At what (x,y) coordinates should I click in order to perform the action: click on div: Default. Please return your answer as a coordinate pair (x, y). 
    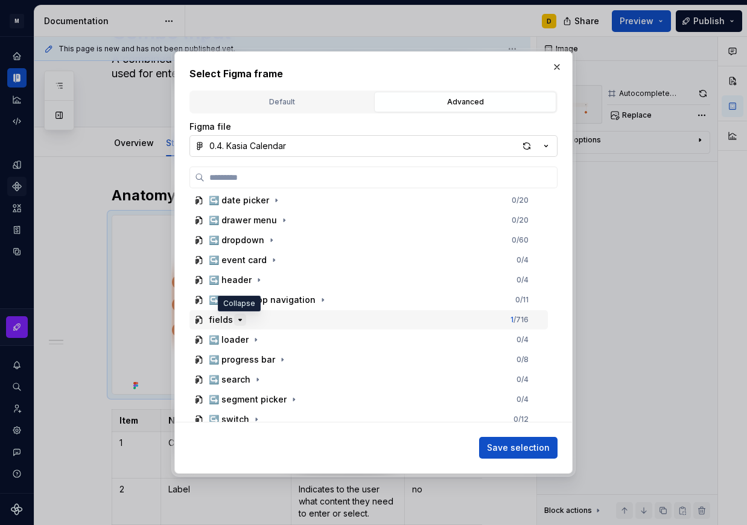
    Looking at the image, I should click on (282, 102).